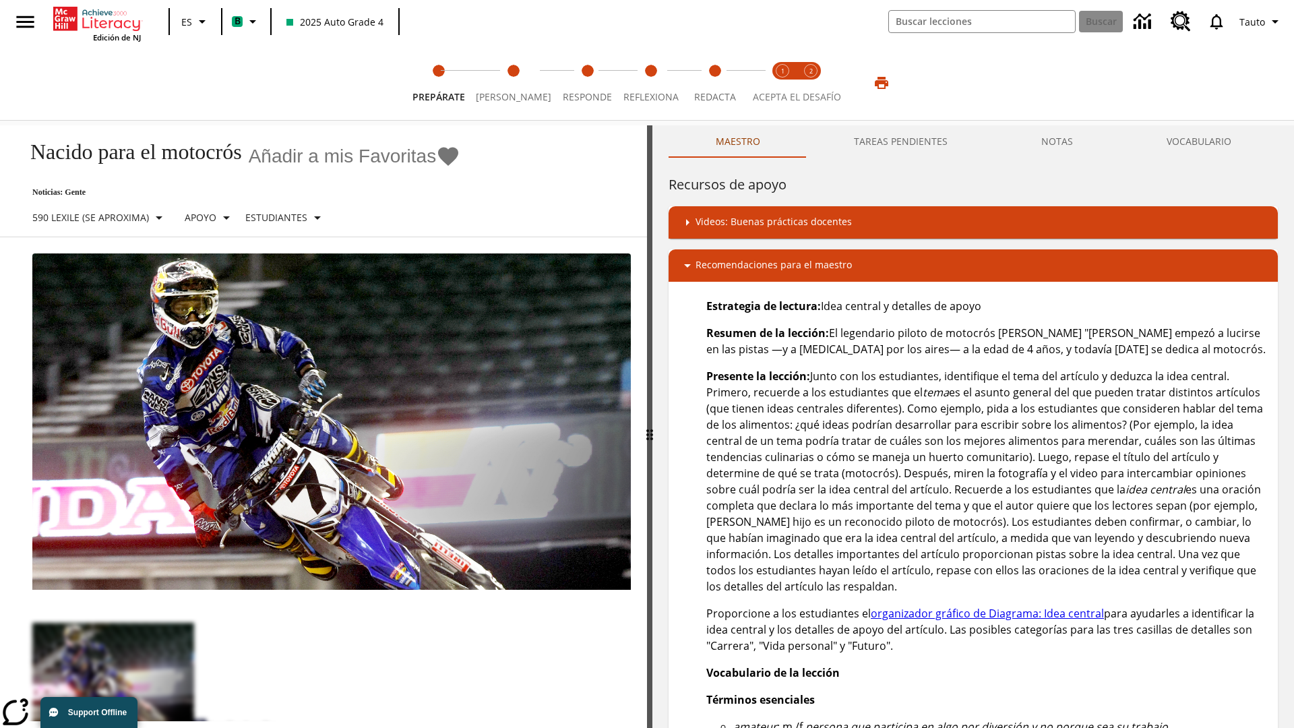 Image resolution: width=1294 pixels, height=728 pixels. I want to click on button: Boost El color de la clase es verde menta. Cambiar el color de la clase., so click(246, 22).